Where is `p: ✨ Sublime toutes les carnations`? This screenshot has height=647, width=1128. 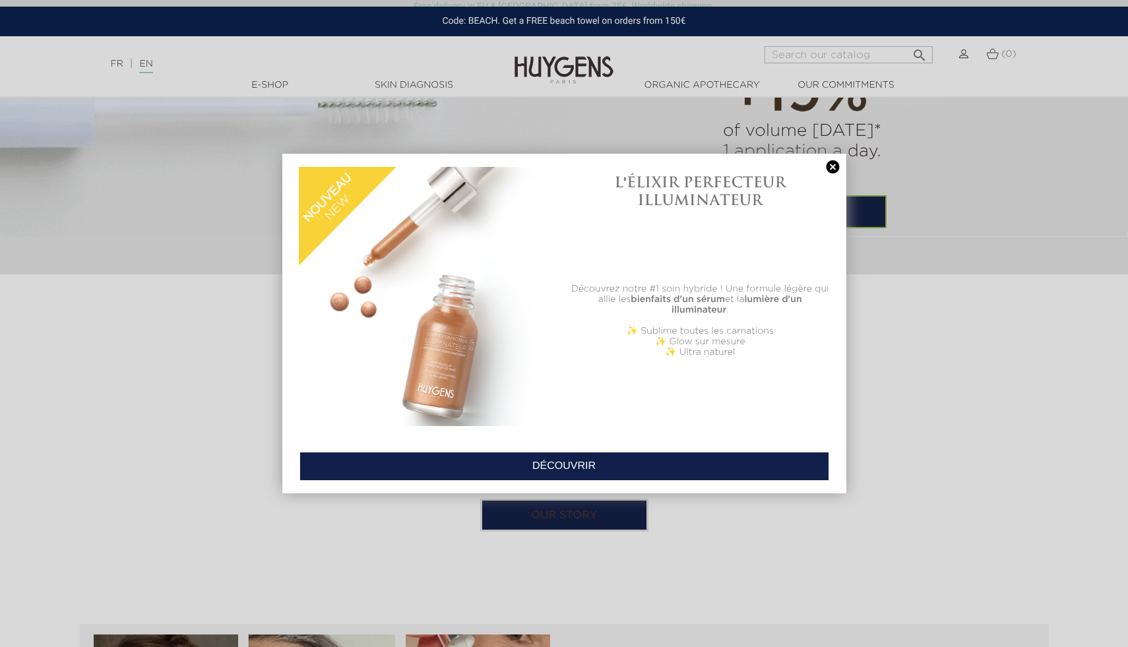 p: ✨ Sublime toutes les carnations is located at coordinates (700, 331).